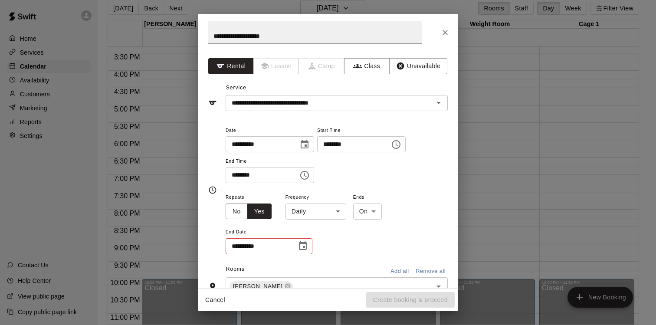 The width and height of the screenshot is (656, 325). Describe the element at coordinates (236, 88) in the screenshot. I see `span: Service` at that location.